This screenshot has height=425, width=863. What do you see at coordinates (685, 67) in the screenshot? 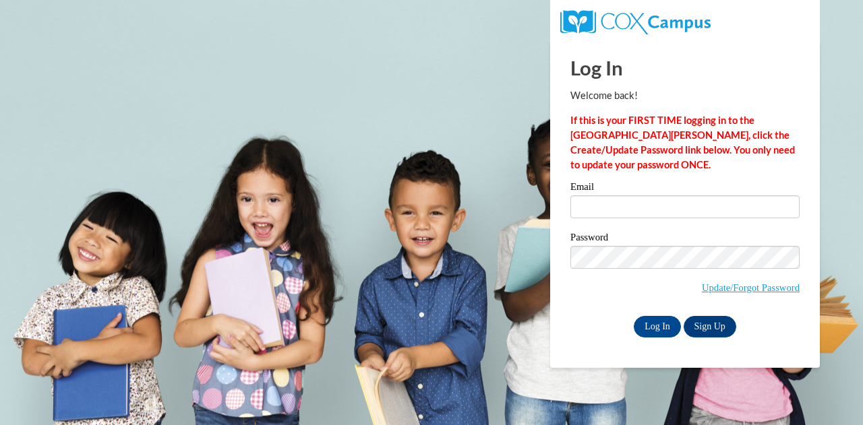
I see `h1: Log In` at bounding box center [685, 67].